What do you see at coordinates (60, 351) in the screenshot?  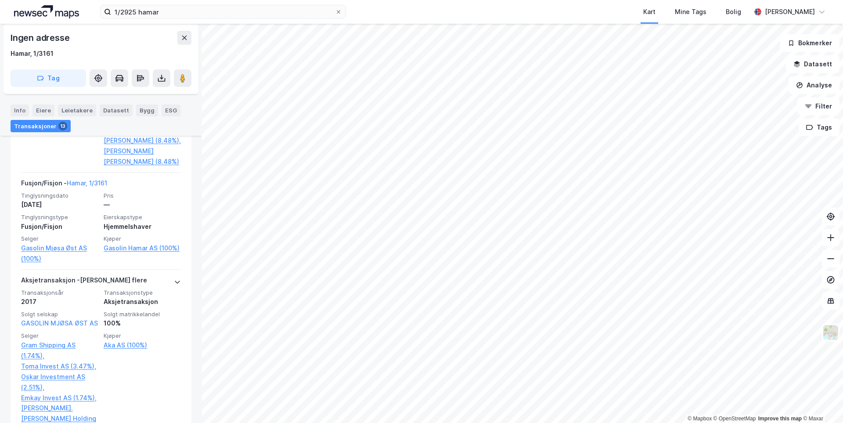 I see `a: Gram Shipping AS (1.74%),` at bounding box center [60, 351].